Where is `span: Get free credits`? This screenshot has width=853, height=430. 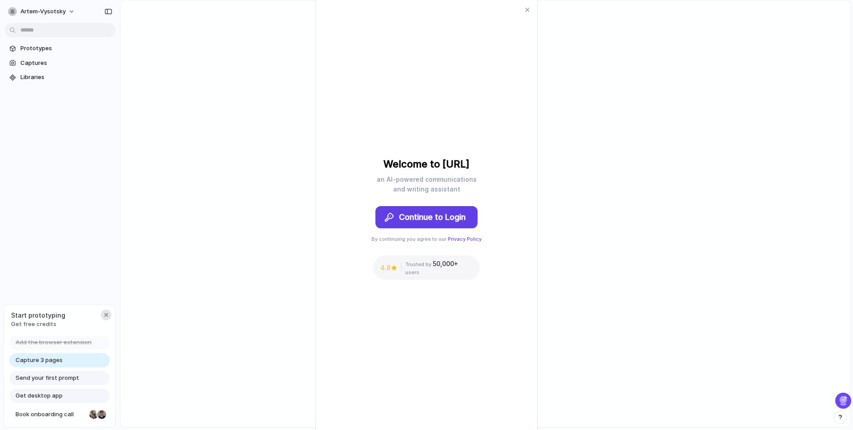 span: Get free credits is located at coordinates (38, 324).